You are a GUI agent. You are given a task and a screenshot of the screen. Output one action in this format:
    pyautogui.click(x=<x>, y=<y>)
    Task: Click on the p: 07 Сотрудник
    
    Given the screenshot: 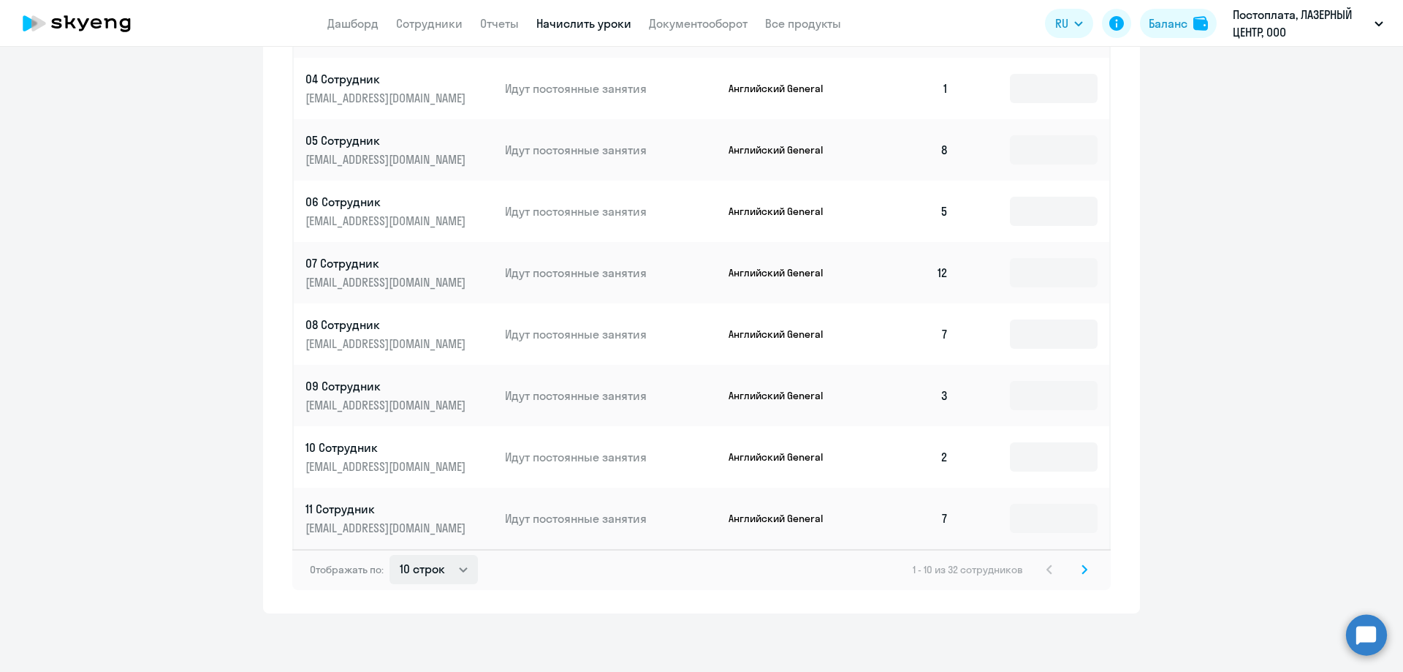 What is the action you would take?
    pyautogui.click(x=387, y=263)
    